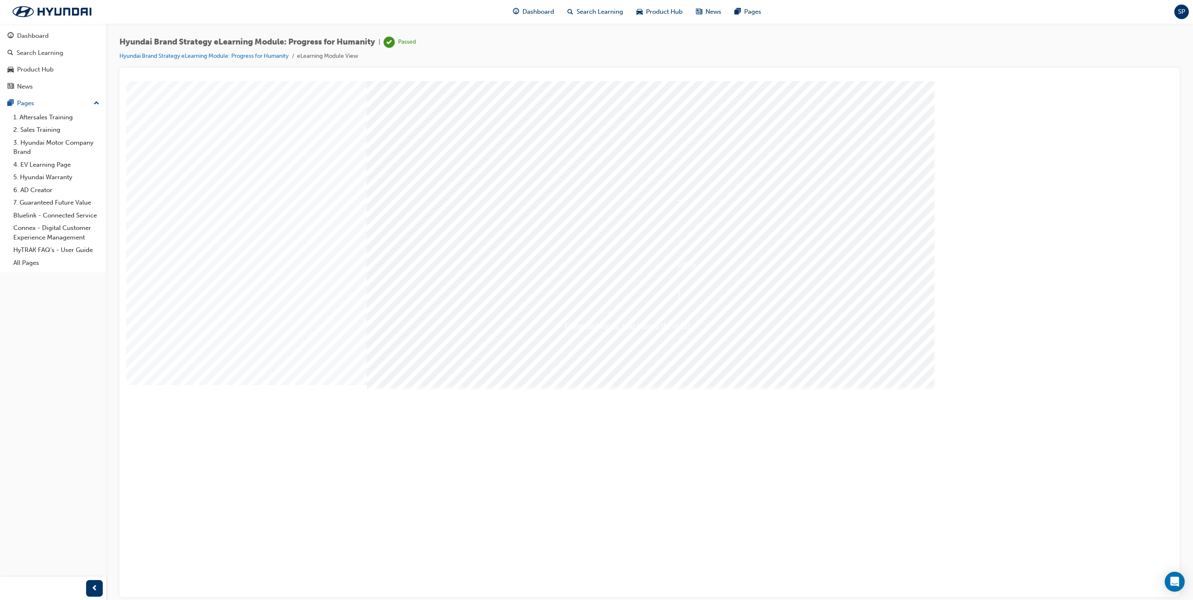 This screenshot has height=600, width=1193. Describe the element at coordinates (576, 245) in the screenshot. I see `div: Congratulations, you passed the quiz!` at that location.